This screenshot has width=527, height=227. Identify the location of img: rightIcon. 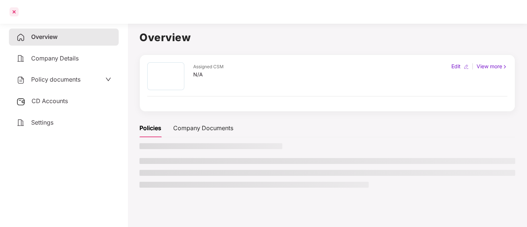
(505, 67).